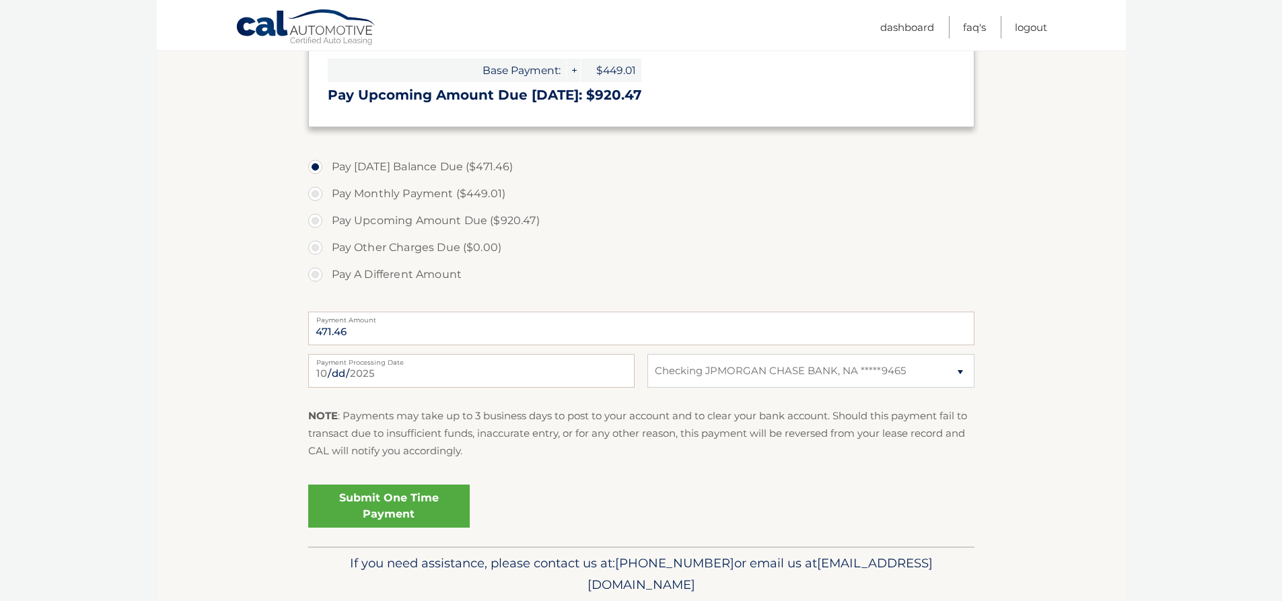 The height and width of the screenshot is (601, 1282). I want to click on a: Dashboard, so click(907, 27).